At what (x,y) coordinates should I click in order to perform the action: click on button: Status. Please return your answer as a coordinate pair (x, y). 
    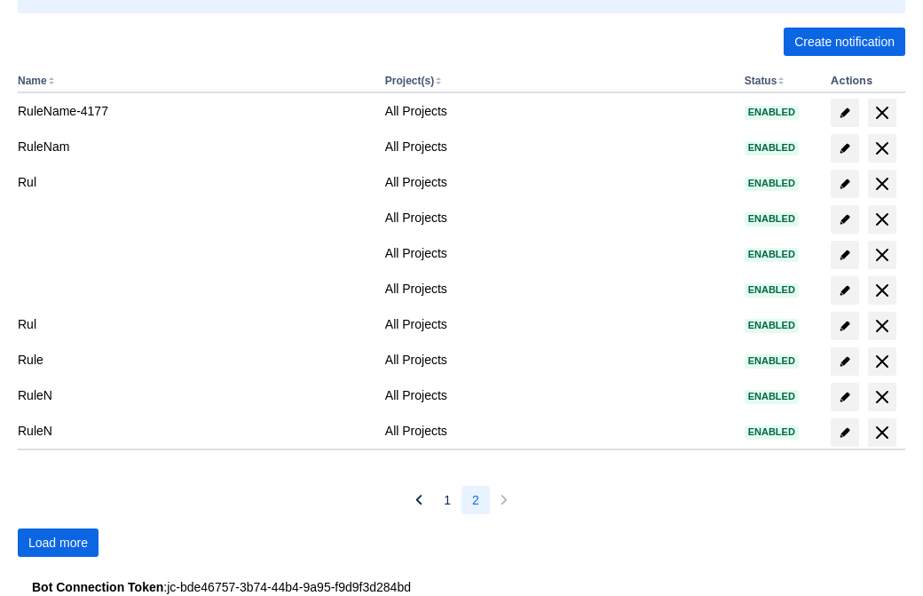
    Looking at the image, I should click on (761, 81).